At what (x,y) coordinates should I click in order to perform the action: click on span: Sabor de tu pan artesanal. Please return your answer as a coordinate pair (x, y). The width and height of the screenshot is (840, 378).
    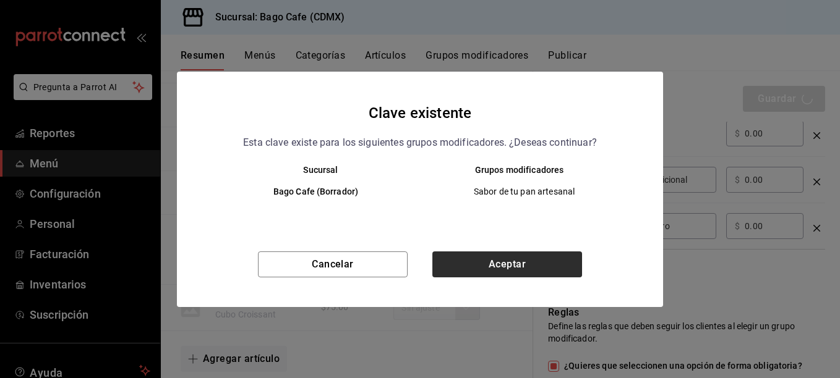
    Looking at the image, I should click on (524, 192).